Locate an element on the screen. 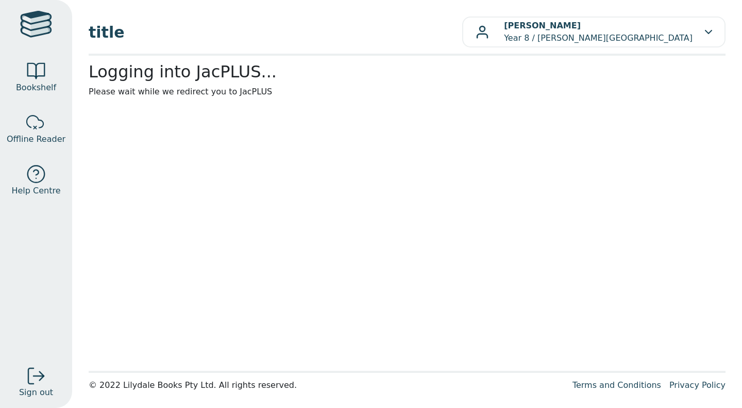 This screenshot has width=742, height=408. span: Bookshelf is located at coordinates (36, 88).